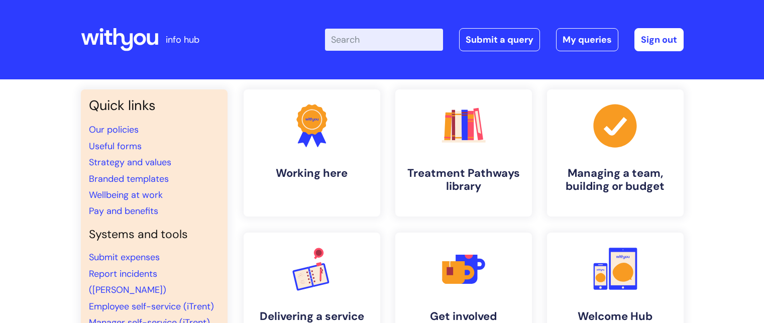 The width and height of the screenshot is (764, 323). I want to click on a: Wellbeing at work, so click(126, 195).